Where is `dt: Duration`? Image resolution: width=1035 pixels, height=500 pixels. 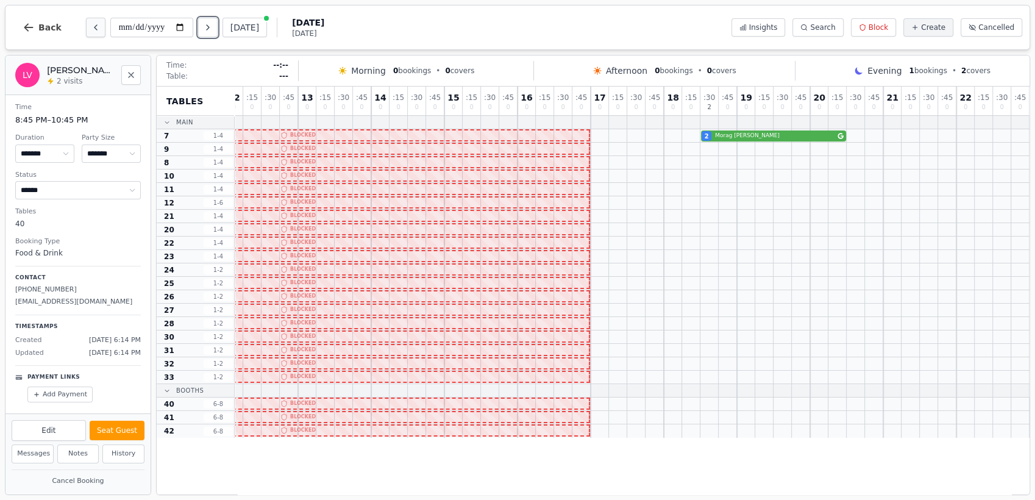
dt: Duration is located at coordinates (44, 138).